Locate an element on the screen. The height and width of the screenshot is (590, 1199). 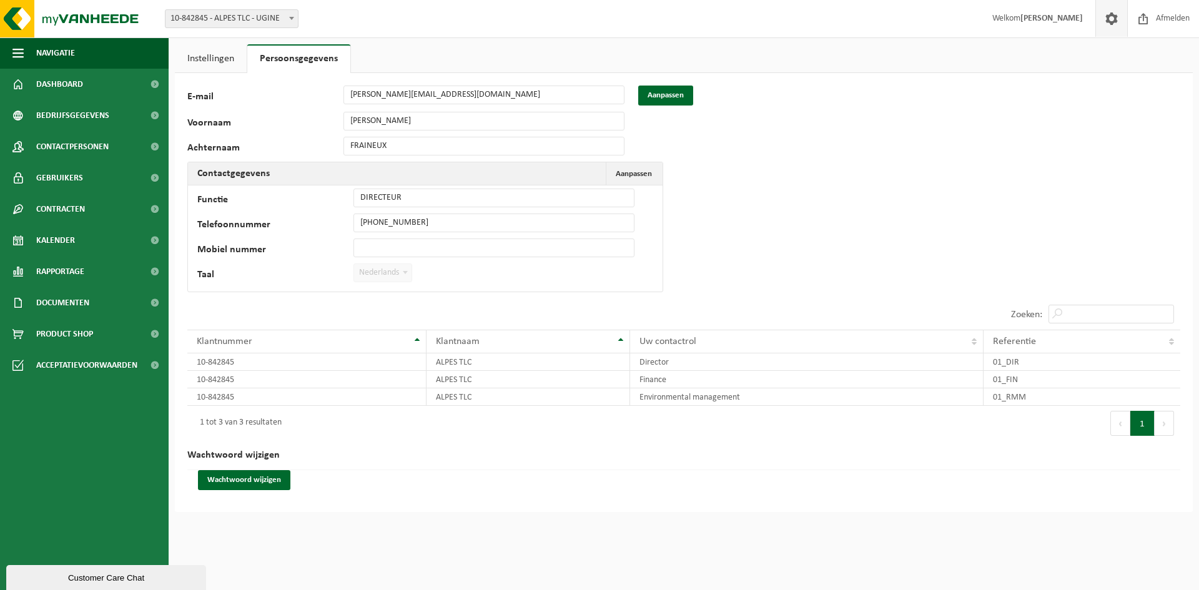
button: Next is located at coordinates (1164, 423).